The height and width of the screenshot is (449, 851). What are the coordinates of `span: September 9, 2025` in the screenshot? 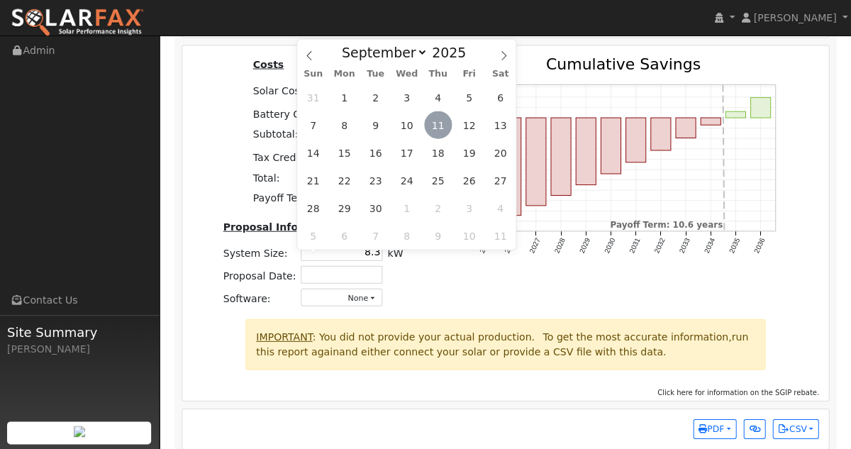 It's located at (375, 125).